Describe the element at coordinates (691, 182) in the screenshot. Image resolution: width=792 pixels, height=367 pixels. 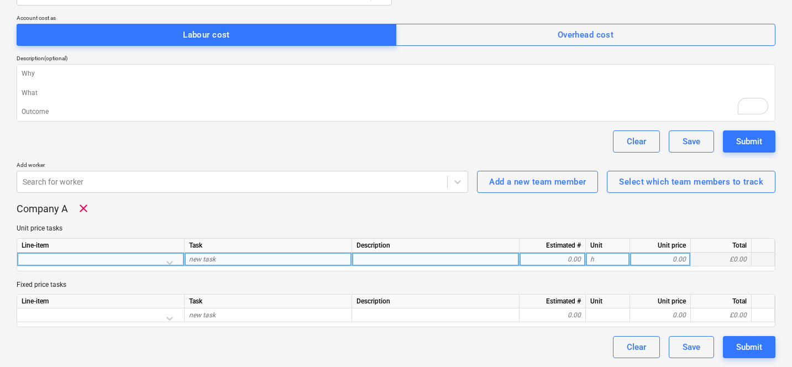
I see `div: Select which team members to track` at that location.